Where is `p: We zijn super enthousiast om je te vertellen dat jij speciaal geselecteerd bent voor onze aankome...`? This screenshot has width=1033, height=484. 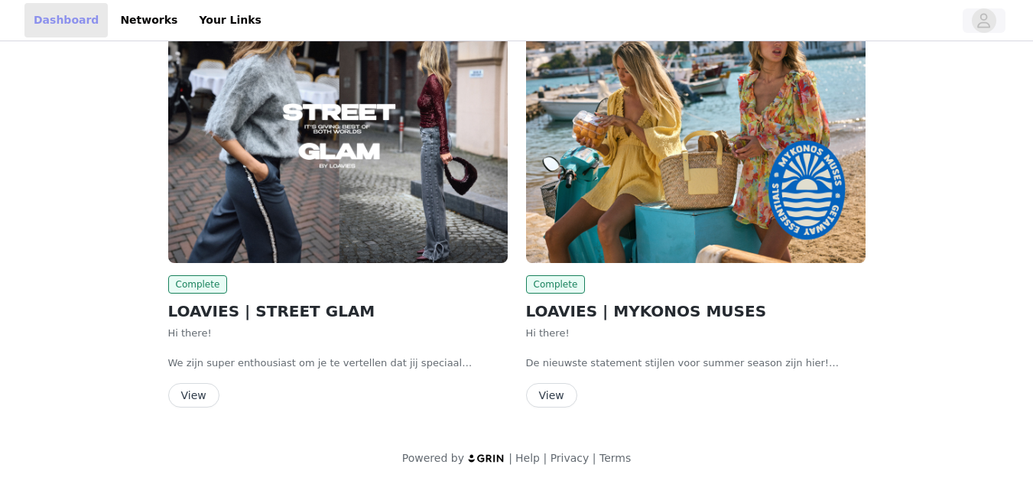 p: We zijn super enthousiast om je te vertellen dat jij speciaal geselecteerd bent voor onze aankome... is located at coordinates (338, 363).